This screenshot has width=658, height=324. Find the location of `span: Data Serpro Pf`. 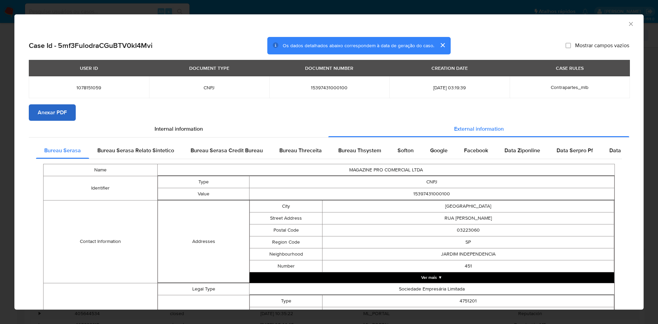

span: Data Serpro Pf is located at coordinates (575, 150).